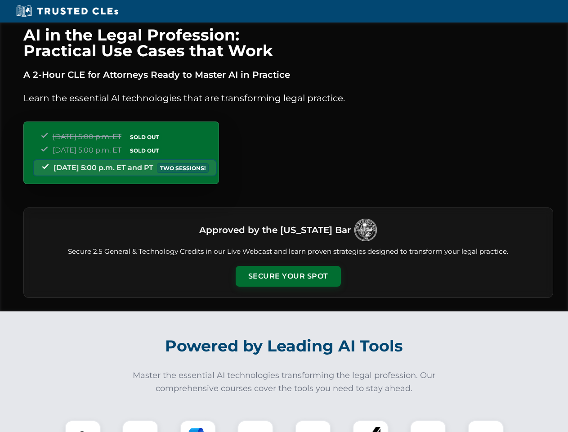 The image size is (568, 432). Describe the element at coordinates (67, 11) in the screenshot. I see `img: Trusted CLEs` at that location.